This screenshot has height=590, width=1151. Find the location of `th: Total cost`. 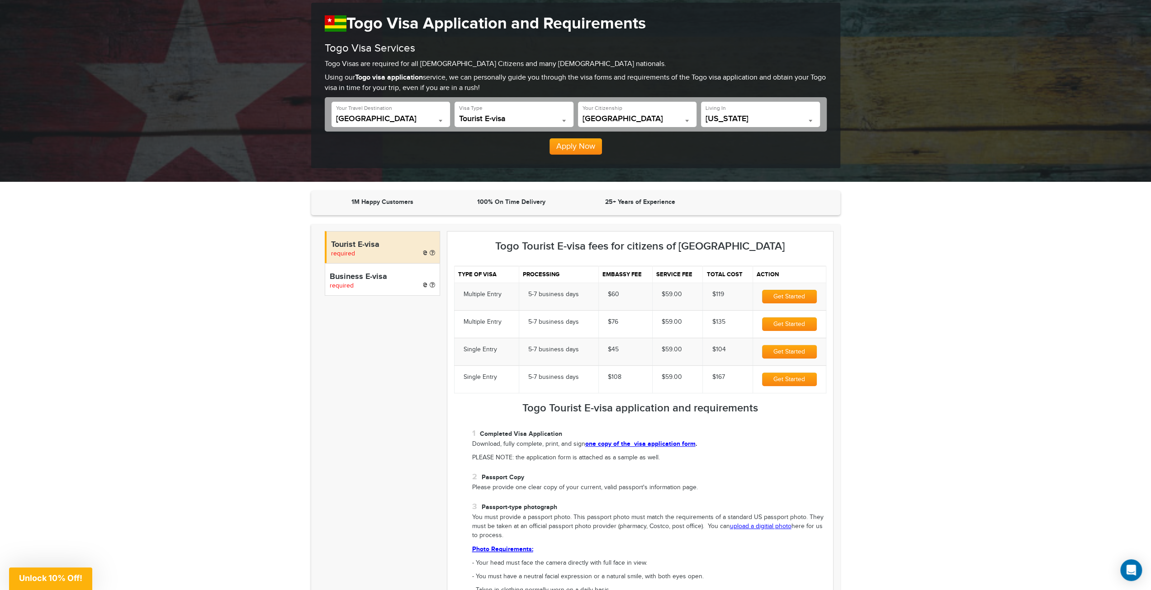

th: Total cost is located at coordinates (728, 275).